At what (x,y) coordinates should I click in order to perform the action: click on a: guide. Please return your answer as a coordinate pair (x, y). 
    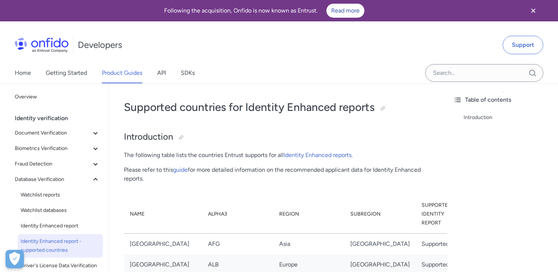
    Looking at the image, I should click on (181, 170).